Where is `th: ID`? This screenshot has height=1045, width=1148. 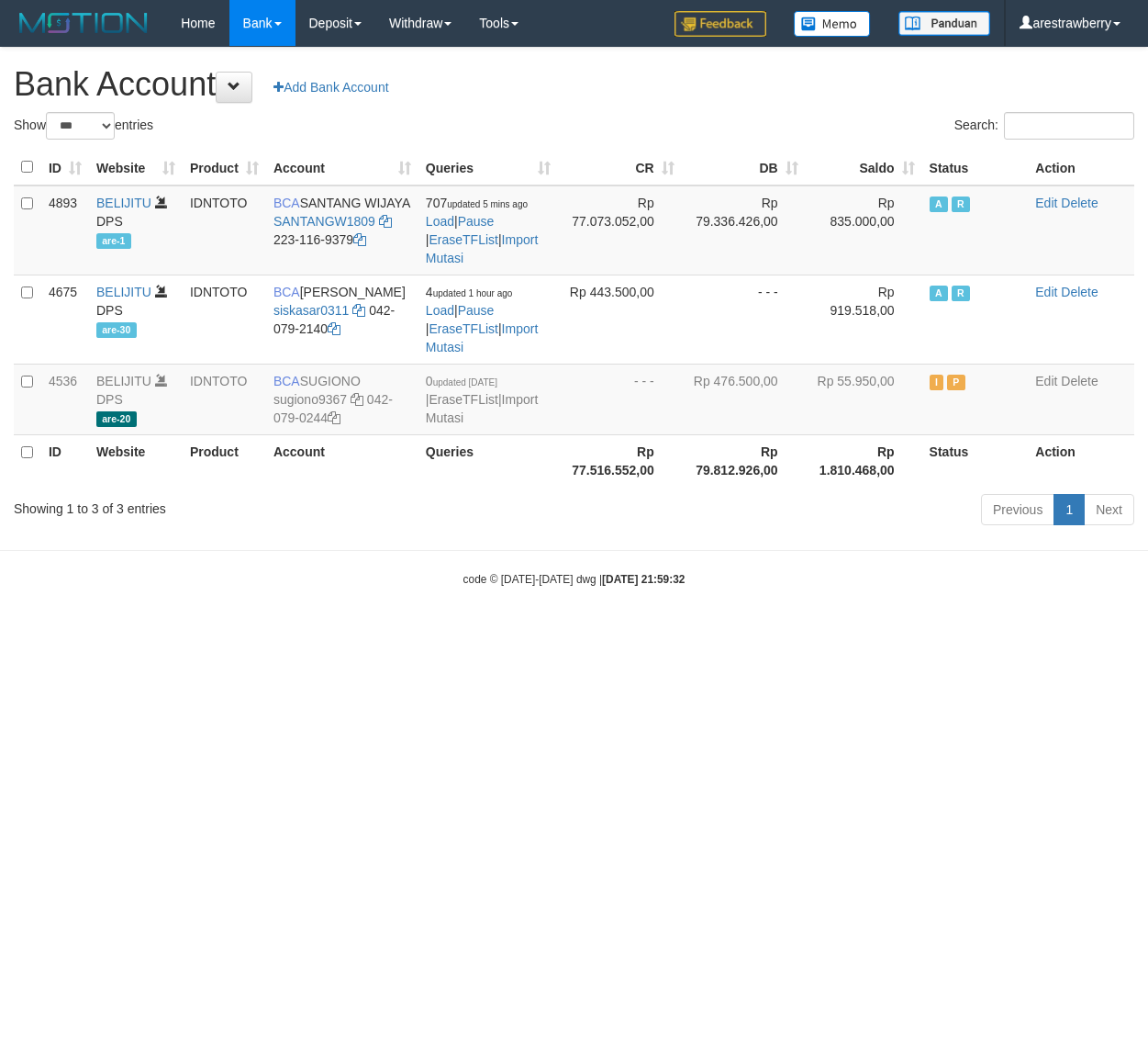
th: ID is located at coordinates (65, 460).